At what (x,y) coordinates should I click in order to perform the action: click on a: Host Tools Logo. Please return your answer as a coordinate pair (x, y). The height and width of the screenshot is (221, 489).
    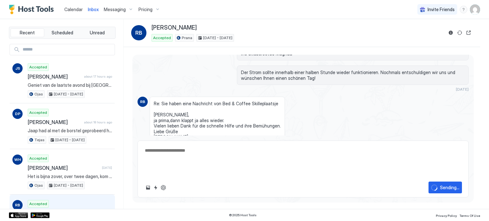
    Looking at the image, I should click on (33, 10).